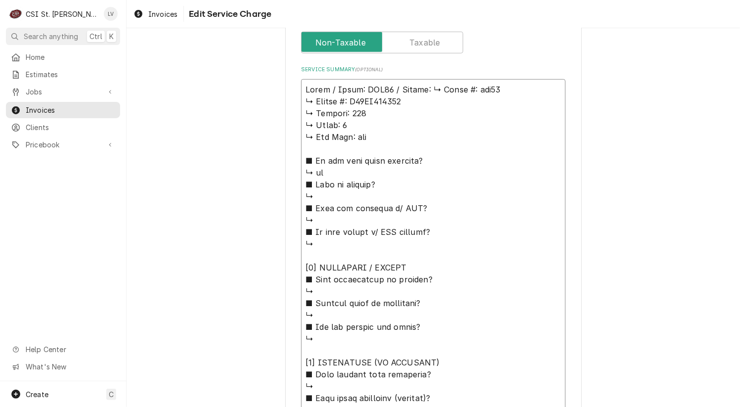 The width and height of the screenshot is (740, 407). Describe the element at coordinates (16, 14) in the screenshot. I see `div: CSI St. Louis's Avatar` at that location.